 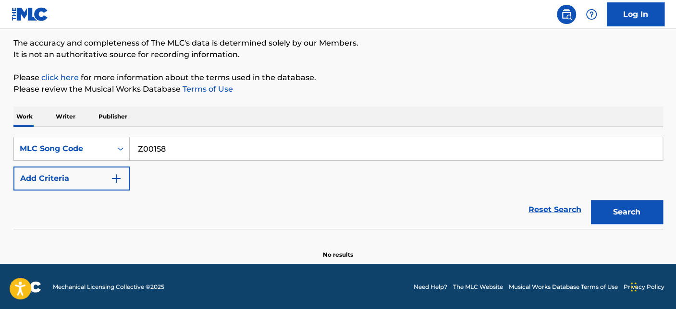 What do you see at coordinates (636, 14) in the screenshot?
I see `a: Log In` at bounding box center [636, 14].